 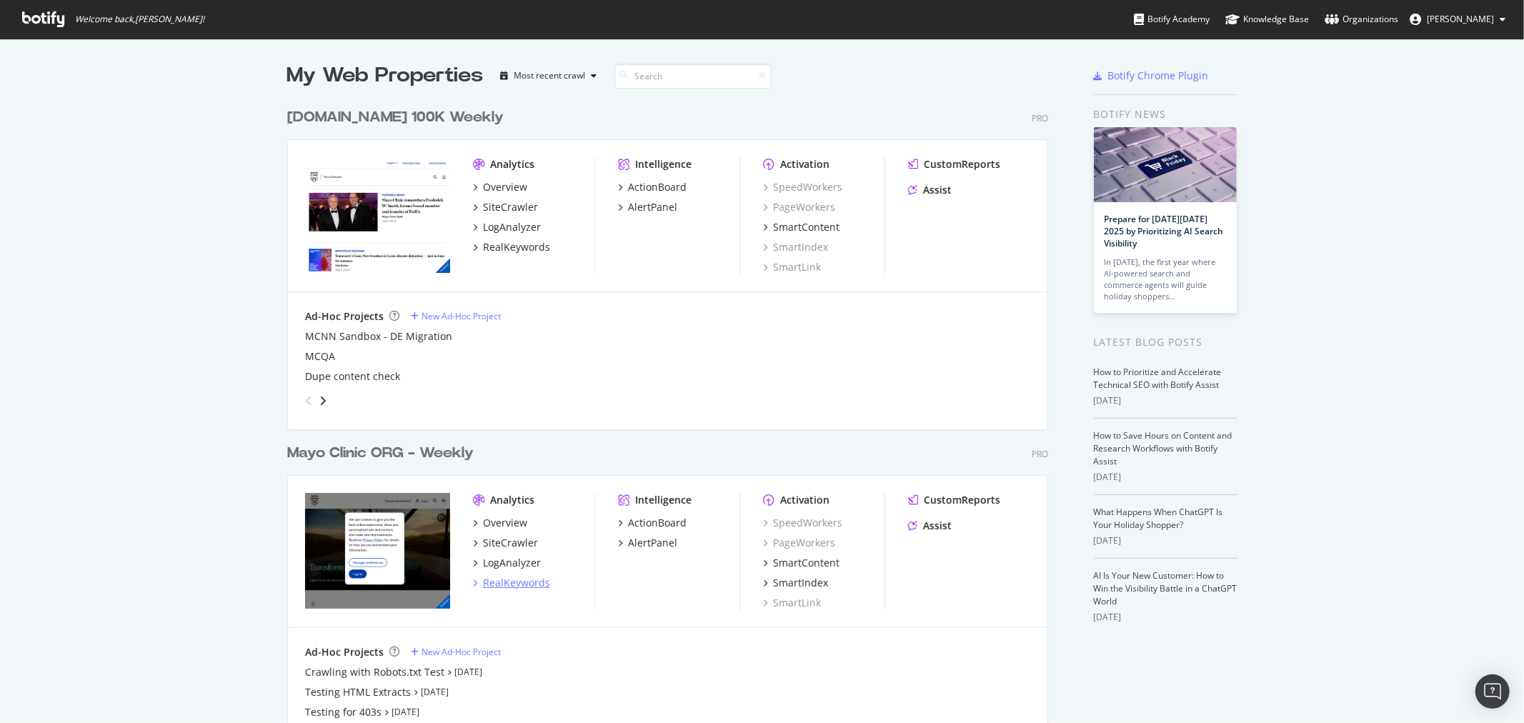 What do you see at coordinates (500, 523) in the screenshot?
I see `a: Overview` at bounding box center [500, 523].